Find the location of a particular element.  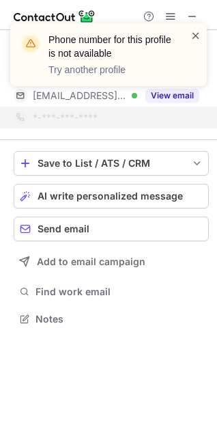

button: save-profile-one-click is located at coordinates (111, 163).